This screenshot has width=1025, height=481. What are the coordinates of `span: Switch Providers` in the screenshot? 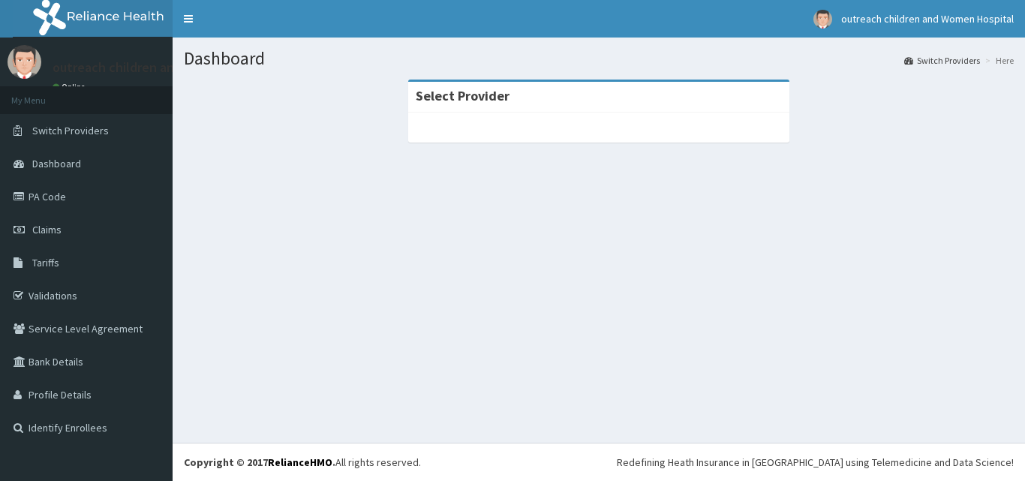 It's located at (71, 131).